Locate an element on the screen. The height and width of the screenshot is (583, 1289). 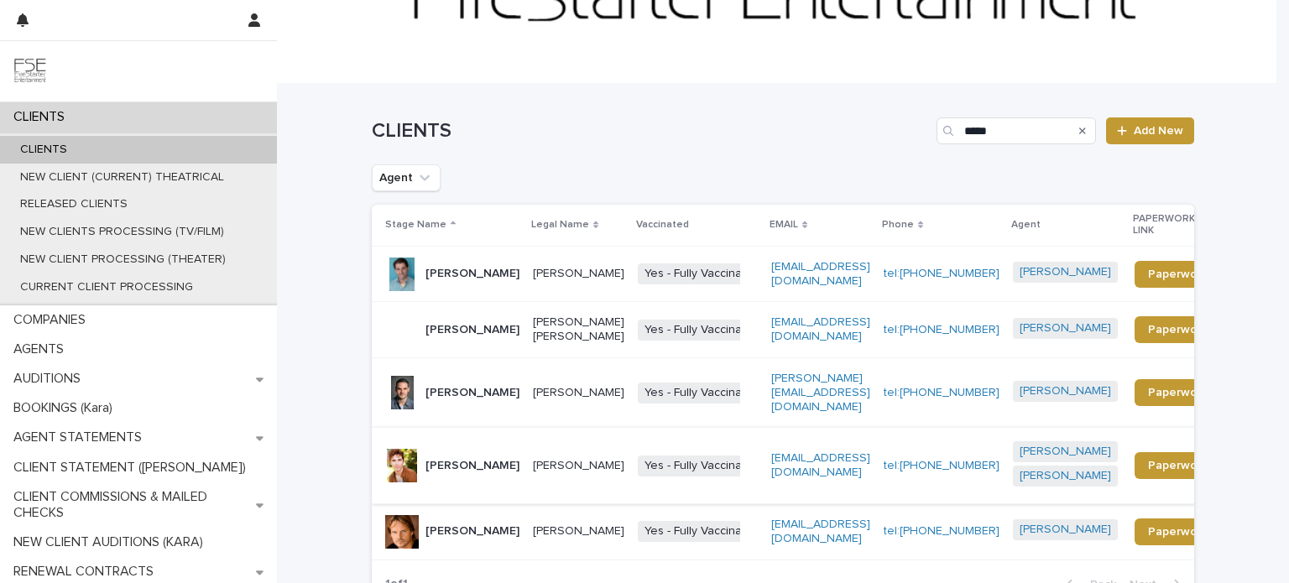
a: Add New is located at coordinates (1149, 131).